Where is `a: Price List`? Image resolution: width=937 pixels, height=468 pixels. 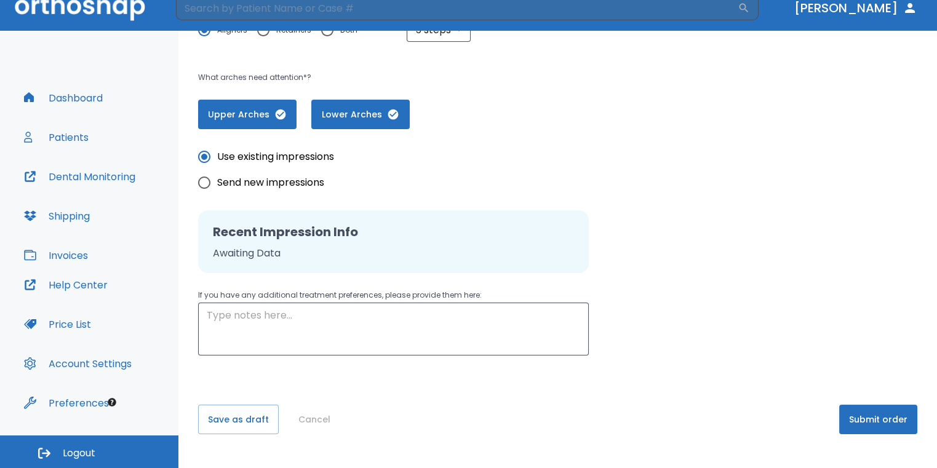 a: Price List is located at coordinates (57, 324).